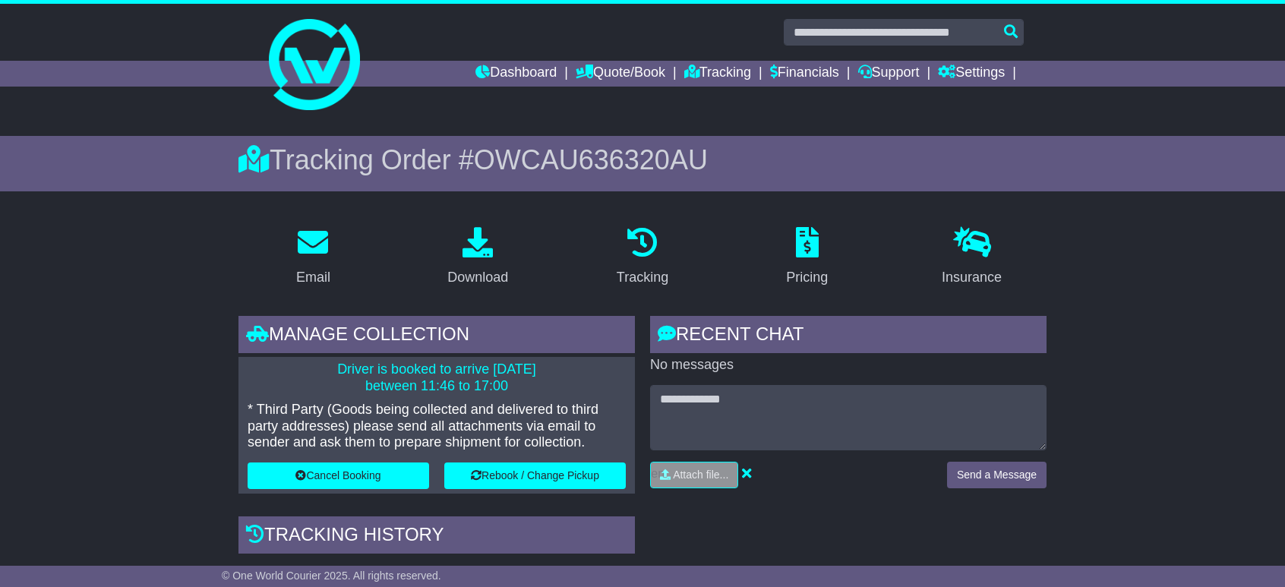  I want to click on a: Settings, so click(971, 74).